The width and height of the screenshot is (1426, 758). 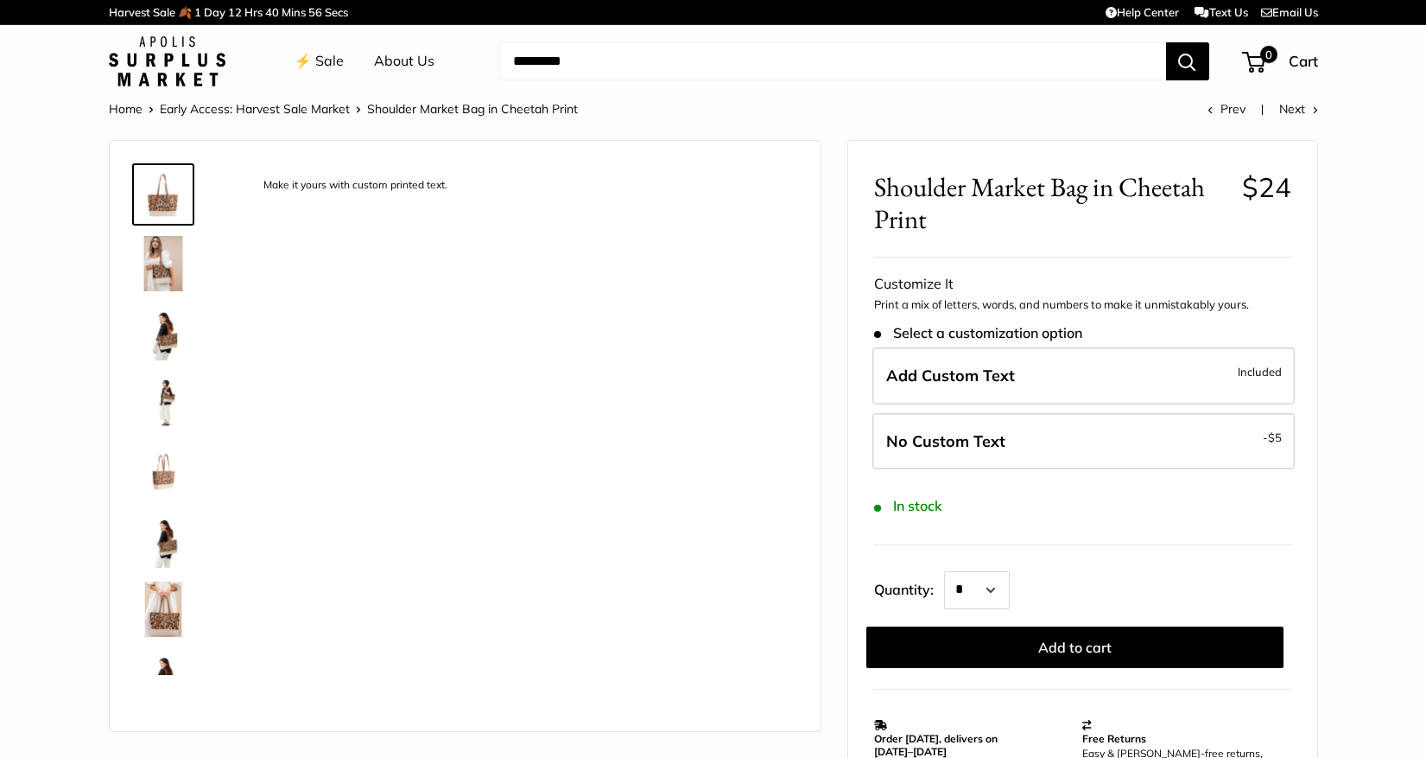 What do you see at coordinates (1083, 376) in the screenshot?
I see `label: Add Custom Text` at bounding box center [1083, 376].